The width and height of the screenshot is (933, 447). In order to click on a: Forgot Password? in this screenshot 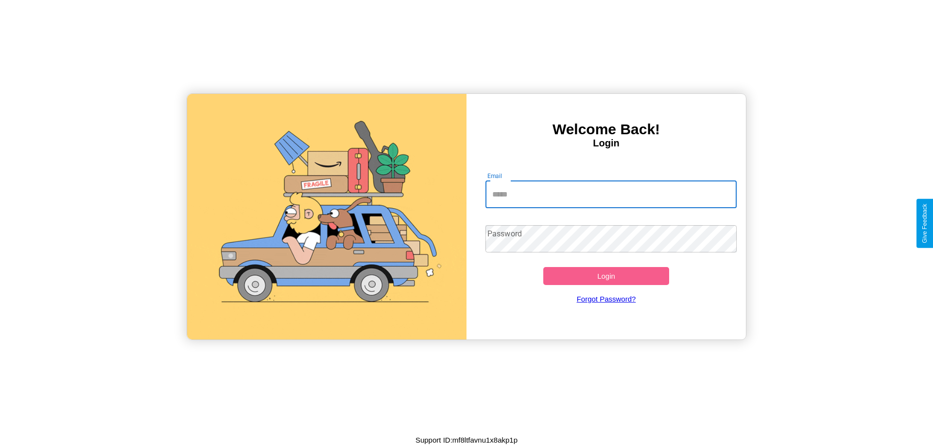, I will do `click(607, 298)`.